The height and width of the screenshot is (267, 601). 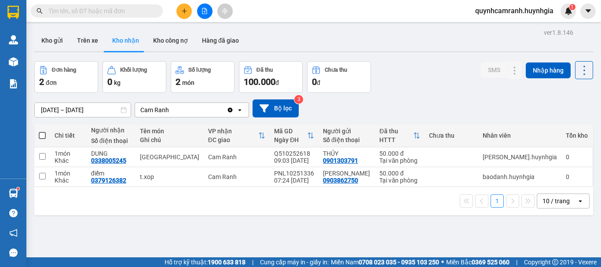 I want to click on div: Q510252618, so click(x=294, y=154).